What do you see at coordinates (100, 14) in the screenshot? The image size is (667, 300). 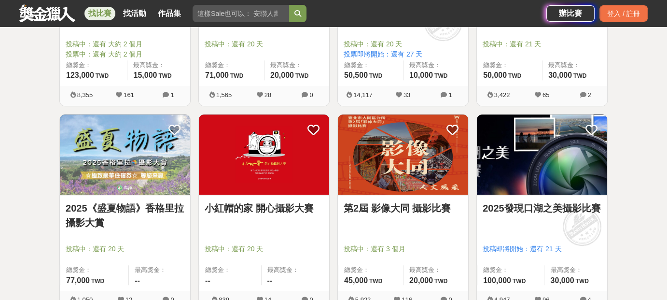 I see `a: 找比賽` at bounding box center [100, 14].